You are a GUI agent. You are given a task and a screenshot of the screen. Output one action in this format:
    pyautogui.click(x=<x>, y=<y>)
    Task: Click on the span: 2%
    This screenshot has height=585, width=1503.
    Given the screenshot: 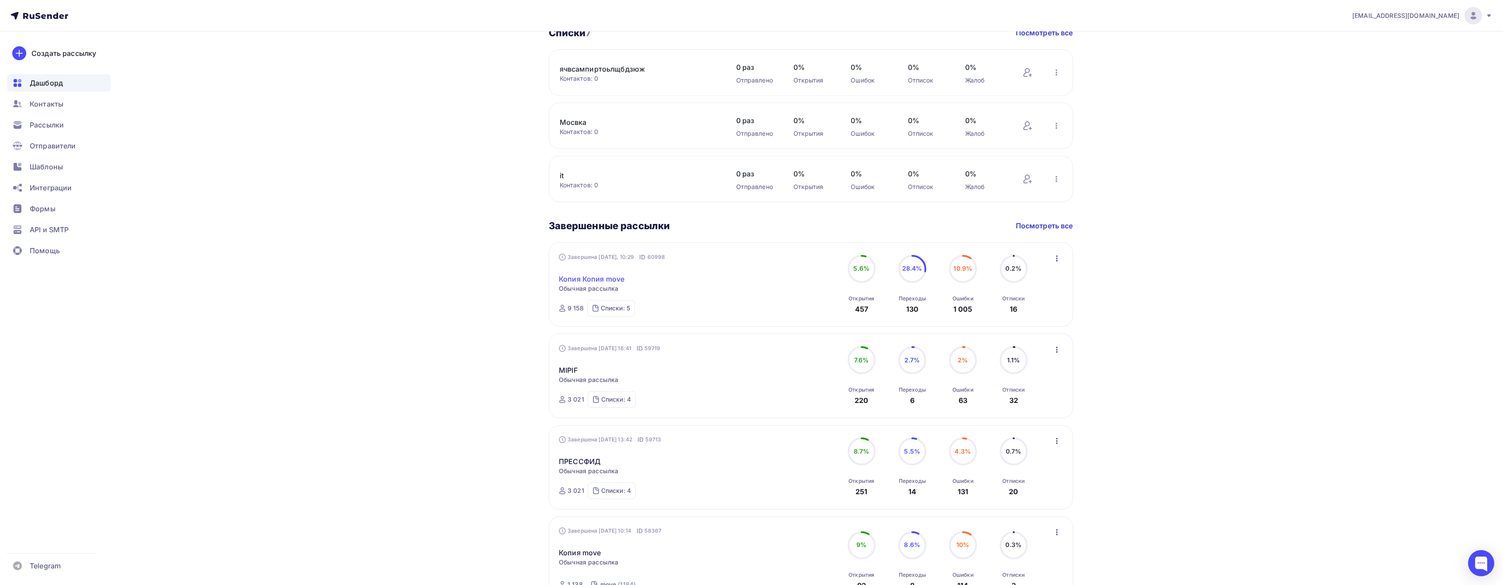 What is the action you would take?
    pyautogui.click(x=962, y=360)
    